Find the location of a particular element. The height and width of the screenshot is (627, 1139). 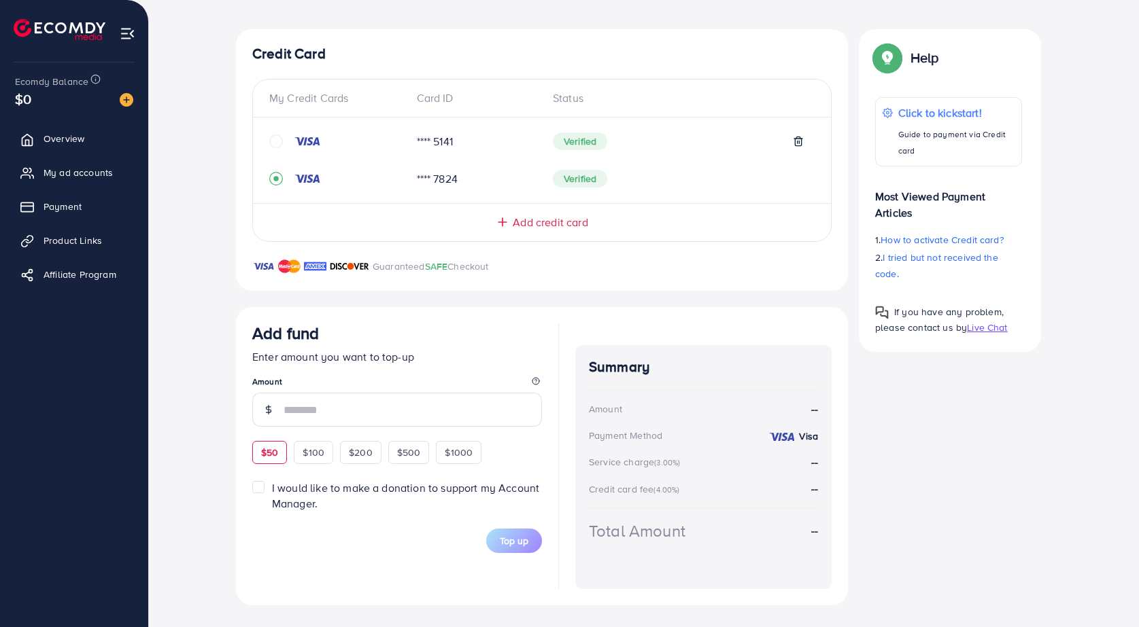

p: Click to kickstart! is located at coordinates (956, 113).